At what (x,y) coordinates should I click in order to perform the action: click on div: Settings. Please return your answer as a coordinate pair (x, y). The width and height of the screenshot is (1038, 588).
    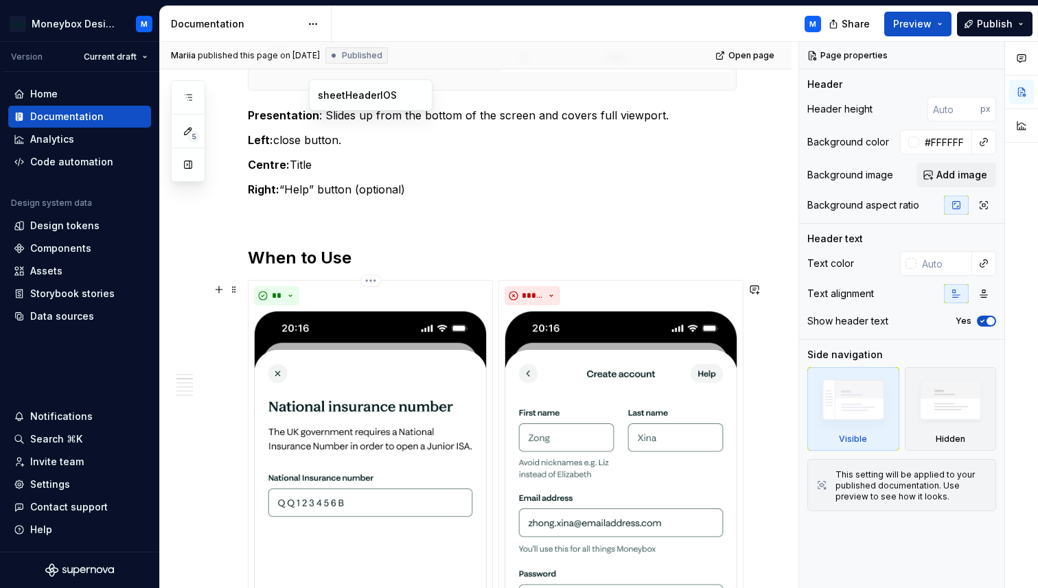
    Looking at the image, I should click on (50, 485).